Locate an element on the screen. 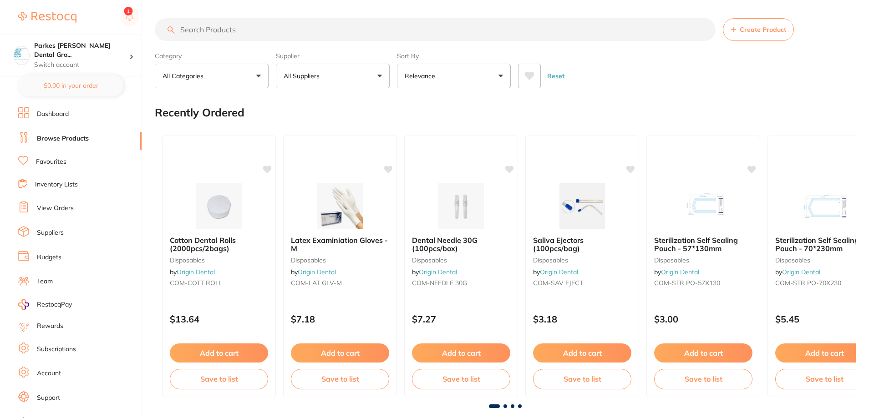 This screenshot has height=418, width=874. a: Suppliers is located at coordinates (50, 233).